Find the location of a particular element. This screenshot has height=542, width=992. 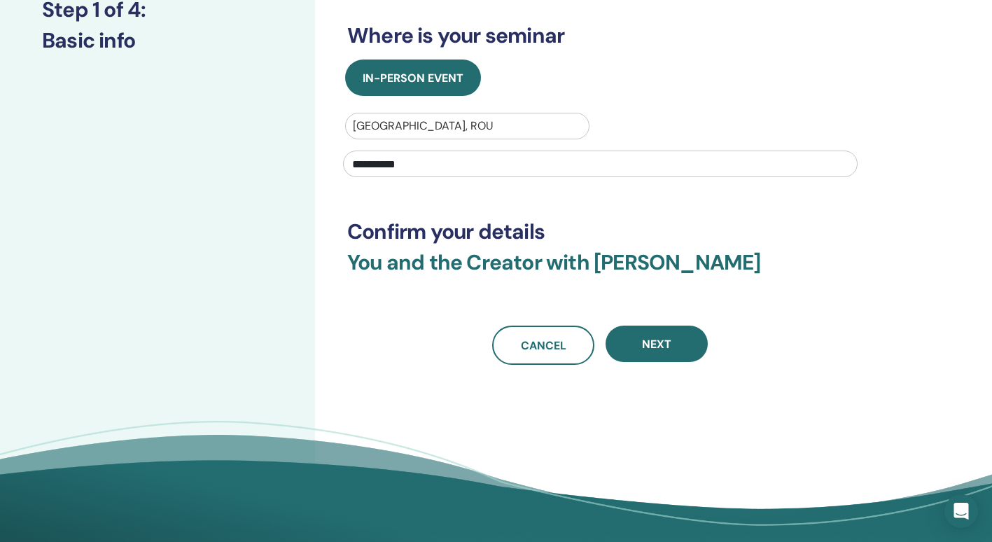

div: Open Intercom Messenger is located at coordinates (961, 511).